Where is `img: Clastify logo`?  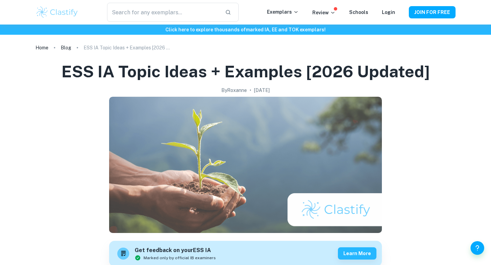
img: Clastify logo is located at coordinates (57, 12).